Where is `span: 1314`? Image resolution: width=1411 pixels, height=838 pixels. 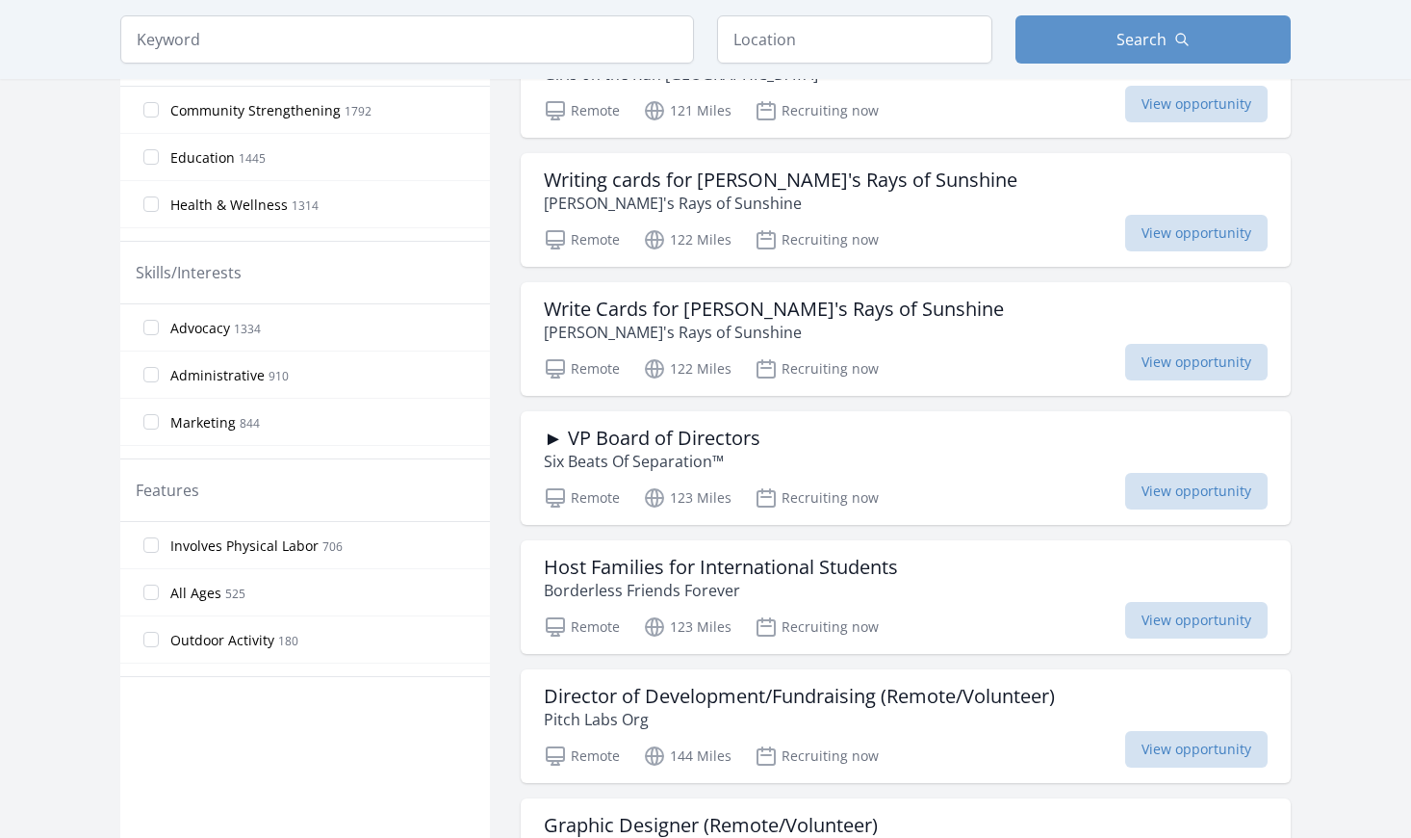
span: 1314 is located at coordinates (305, 205).